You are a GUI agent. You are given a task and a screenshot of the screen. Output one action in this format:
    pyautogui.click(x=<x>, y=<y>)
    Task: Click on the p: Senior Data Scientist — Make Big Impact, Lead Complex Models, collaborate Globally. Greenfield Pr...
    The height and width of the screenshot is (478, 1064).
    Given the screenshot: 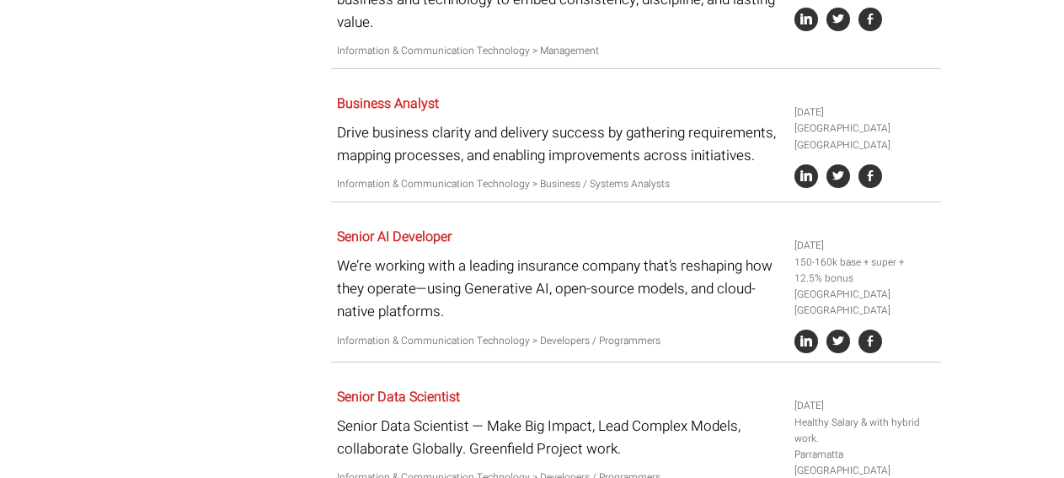 What is the action you would take?
    pyautogui.click(x=559, y=437)
    